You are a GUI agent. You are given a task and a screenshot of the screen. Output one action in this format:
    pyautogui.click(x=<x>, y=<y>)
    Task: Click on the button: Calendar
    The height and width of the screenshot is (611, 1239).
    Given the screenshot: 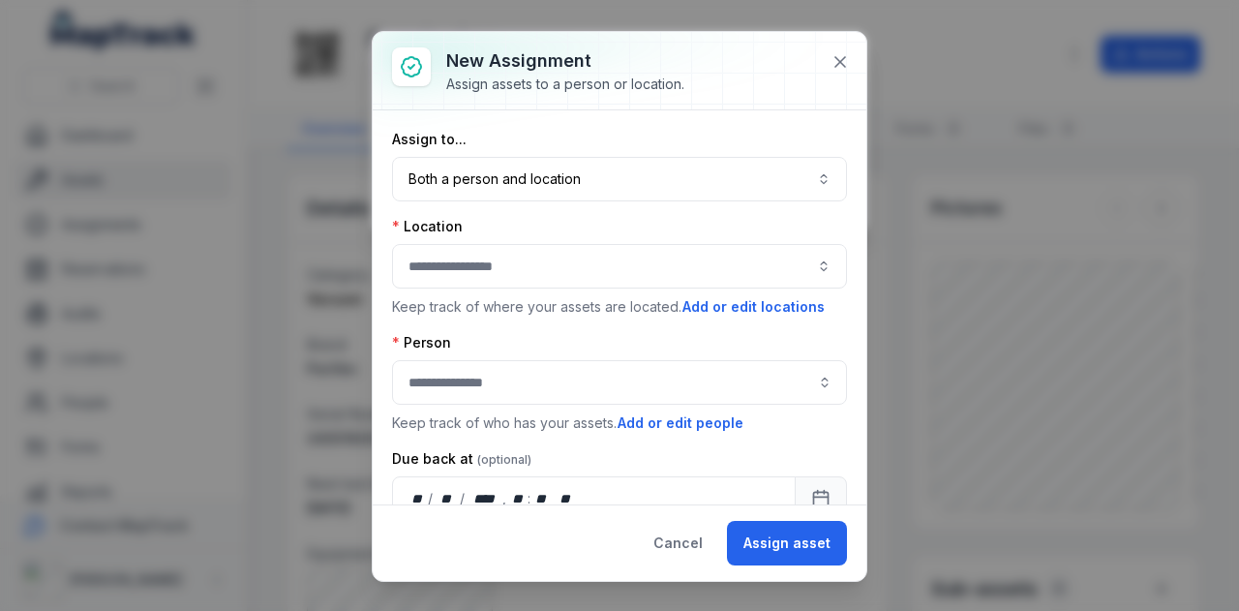 What is the action you would take?
    pyautogui.click(x=821, y=498)
    